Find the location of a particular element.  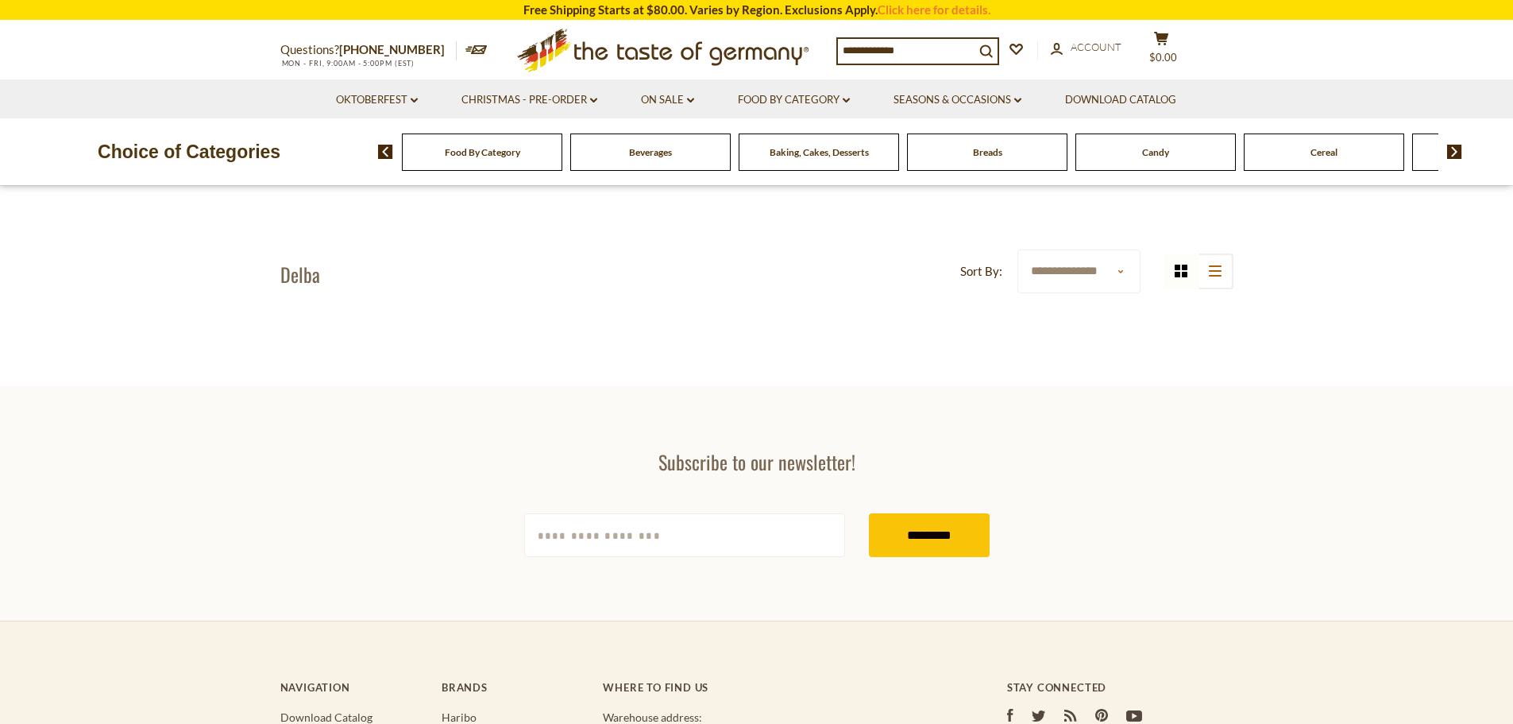

span: Cereal is located at coordinates (1324, 152).